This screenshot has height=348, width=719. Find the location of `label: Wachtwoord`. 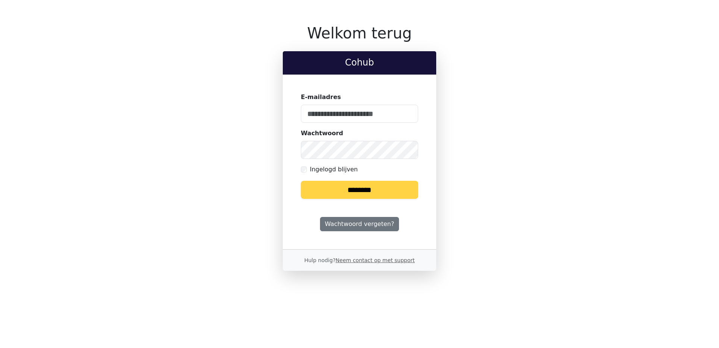

label: Wachtwoord is located at coordinates (322, 133).